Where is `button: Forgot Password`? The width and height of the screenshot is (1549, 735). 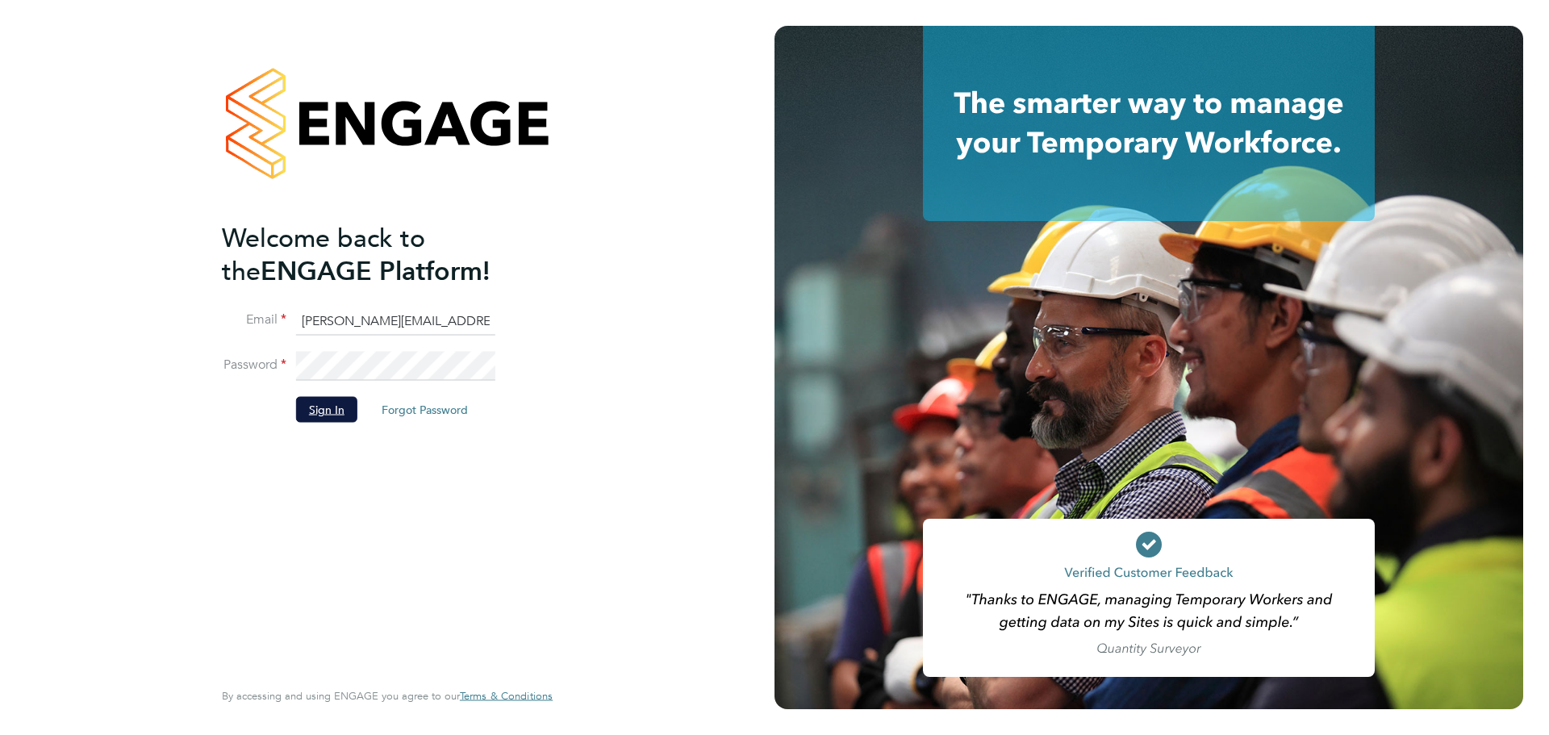
button: Forgot Password is located at coordinates (424, 410).